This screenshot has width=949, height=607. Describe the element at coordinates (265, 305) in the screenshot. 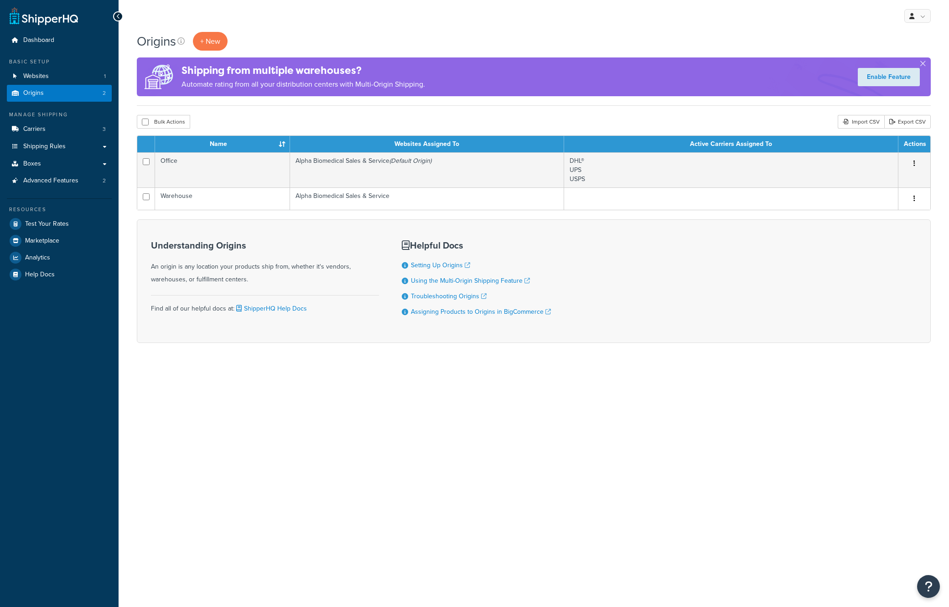

I see `div: Find all of our helpful docs at:` at that location.